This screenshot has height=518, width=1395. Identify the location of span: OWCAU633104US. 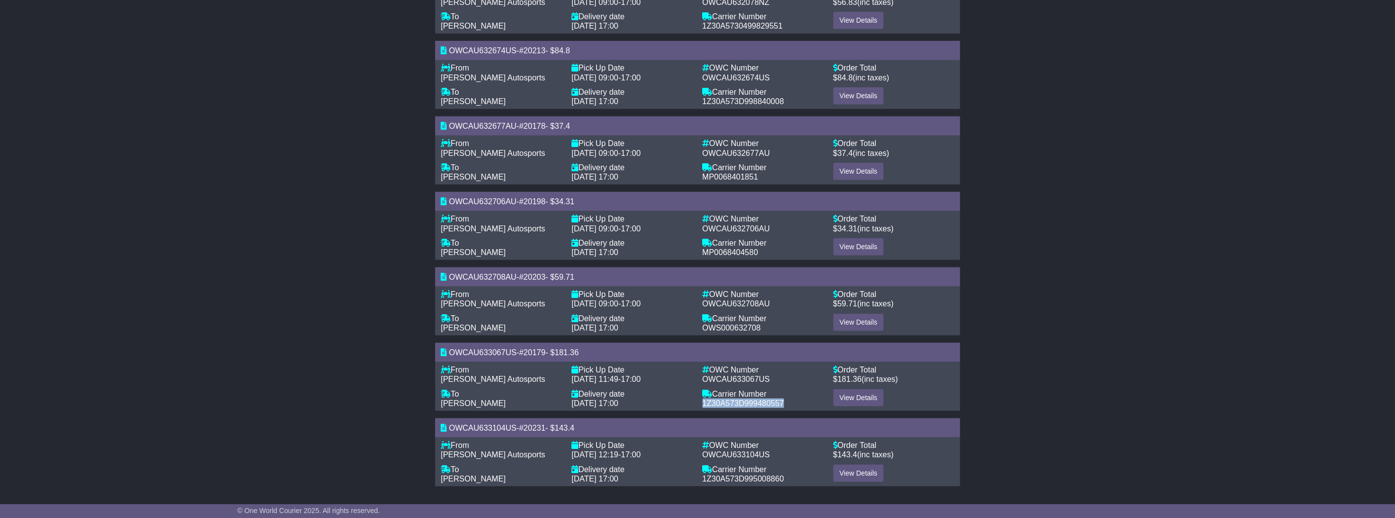
(483, 428).